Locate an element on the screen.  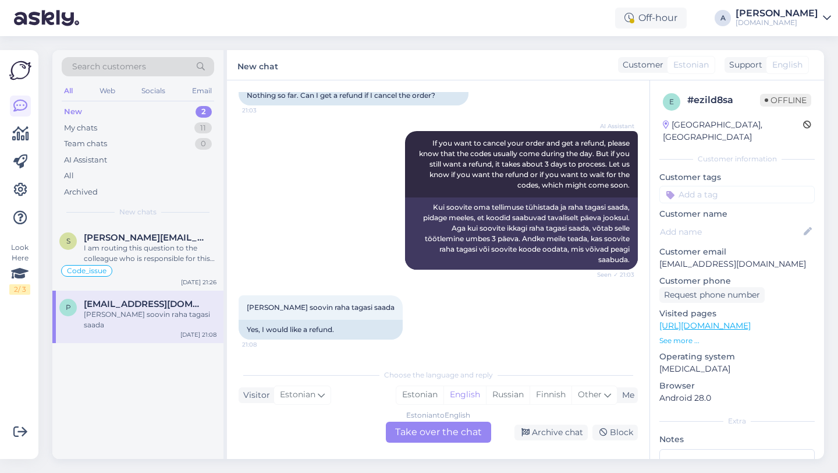
div: Take over the chat is located at coordinates (438, 432).